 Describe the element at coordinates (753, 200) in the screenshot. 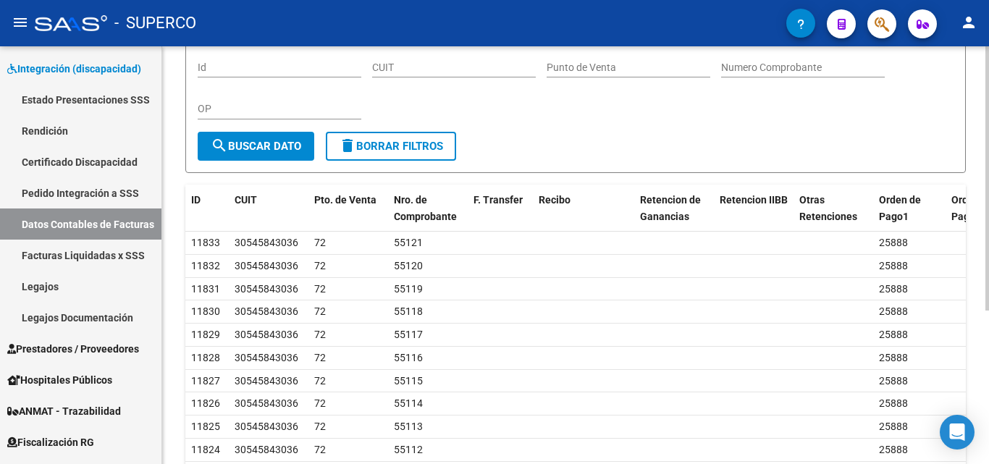

I see `span: Retencion IIBB` at that location.